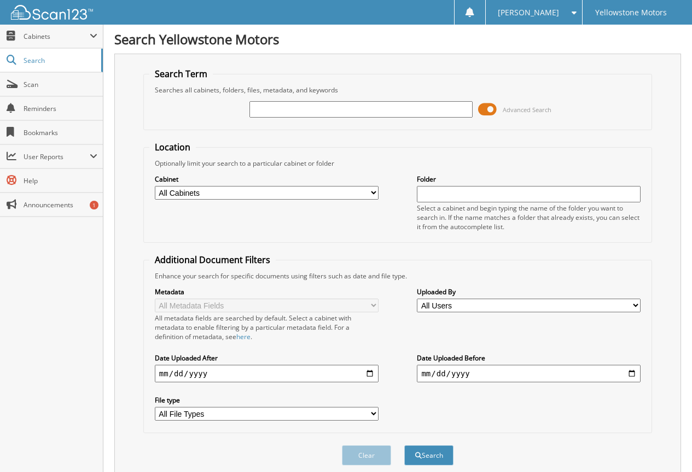 This screenshot has width=692, height=472. What do you see at coordinates (212, 260) in the screenshot?
I see `legend: Additional Document Filters` at bounding box center [212, 260].